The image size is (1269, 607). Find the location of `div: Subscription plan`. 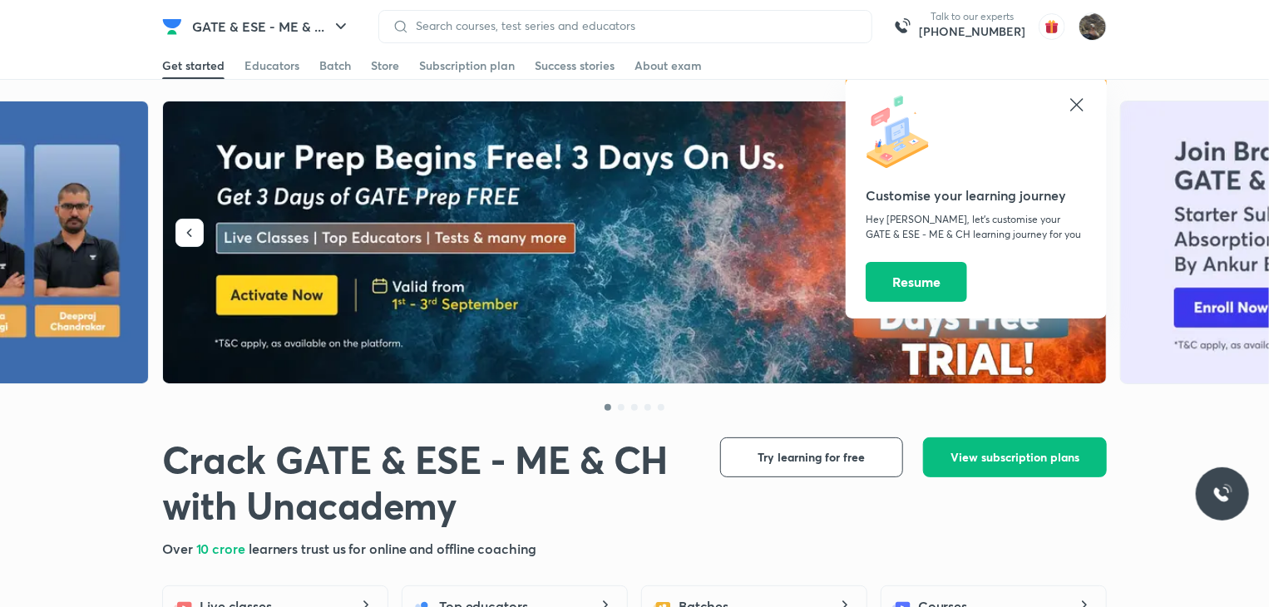

div: Subscription plan is located at coordinates (467, 66).